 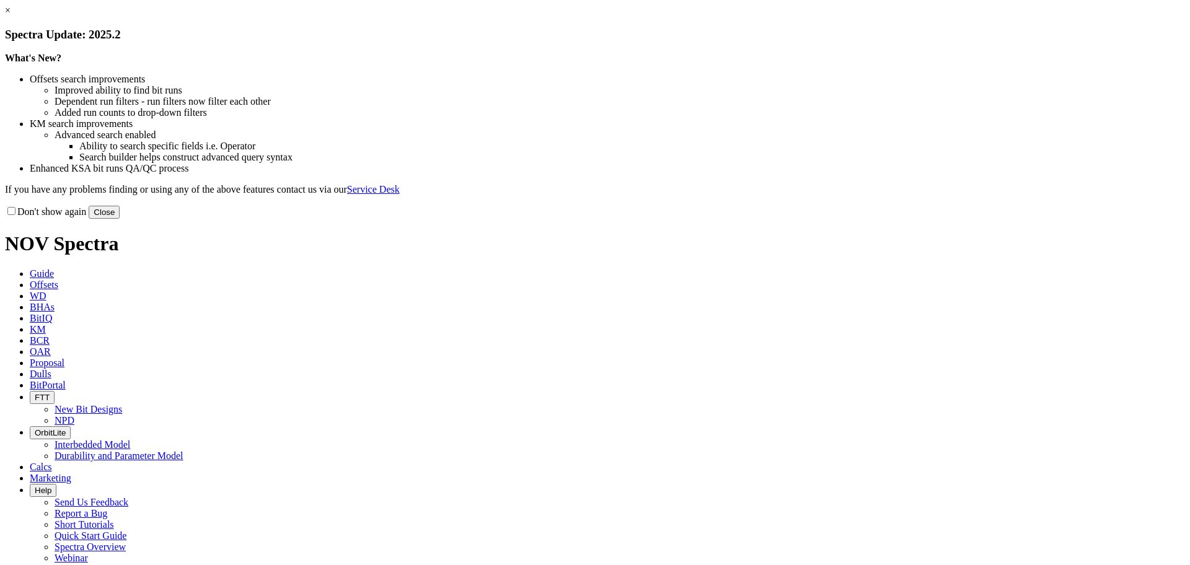 I want to click on span: BCR, so click(x=40, y=340).